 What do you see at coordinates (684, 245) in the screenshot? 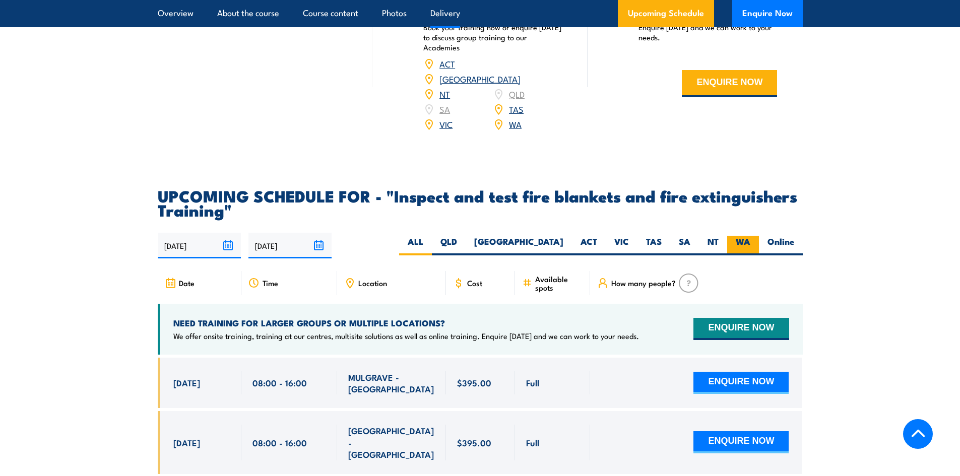
I see `label: SA` at bounding box center [684, 245].